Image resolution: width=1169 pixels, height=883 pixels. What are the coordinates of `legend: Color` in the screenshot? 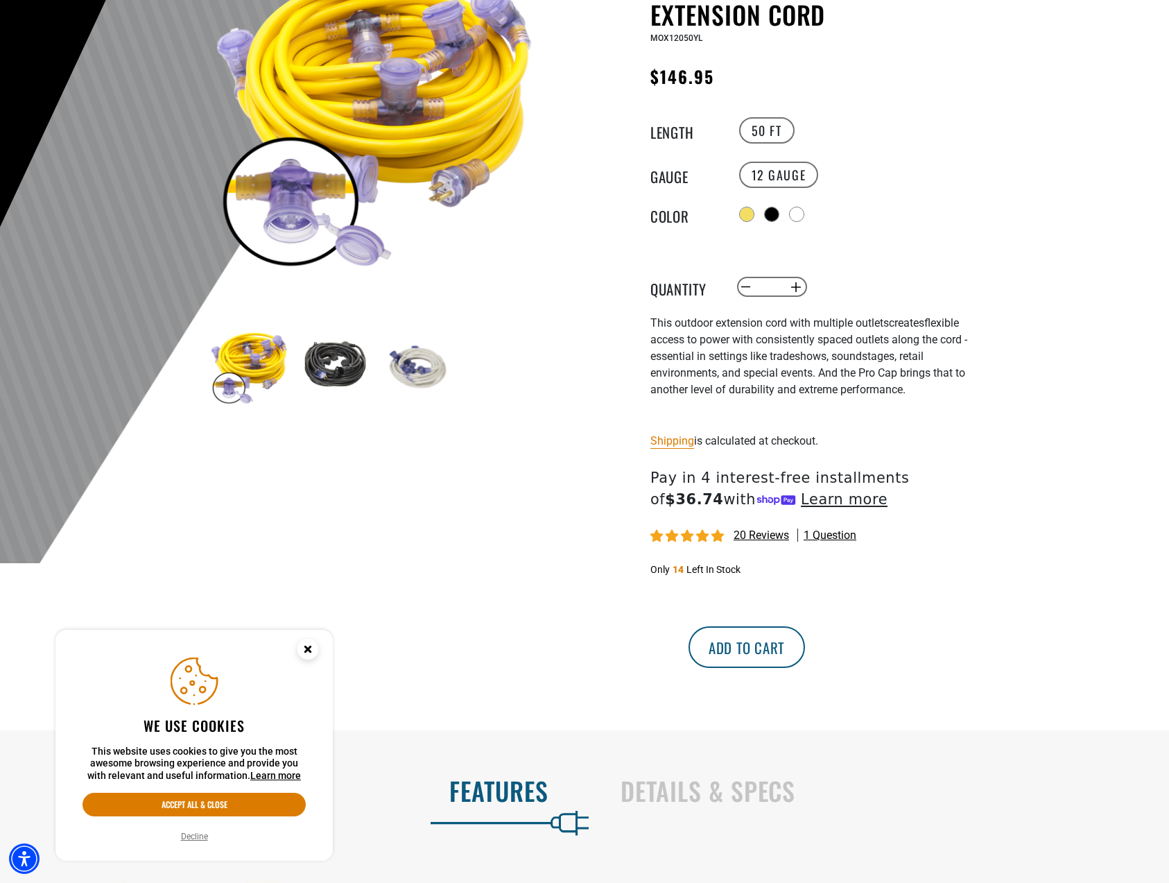 It's located at (685, 214).